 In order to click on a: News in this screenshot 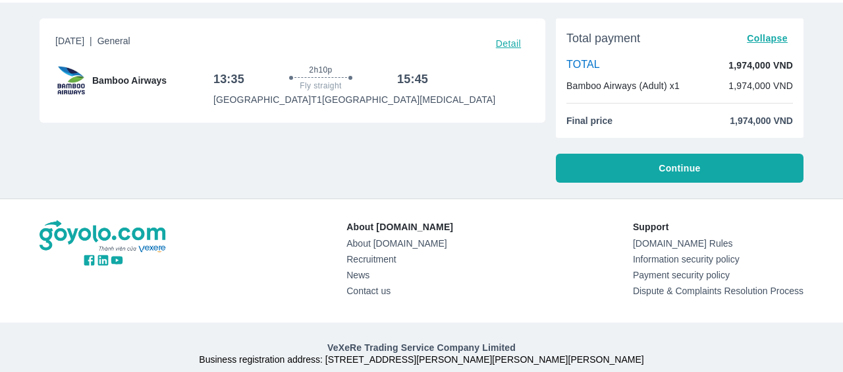, I will do `click(400, 275)`.